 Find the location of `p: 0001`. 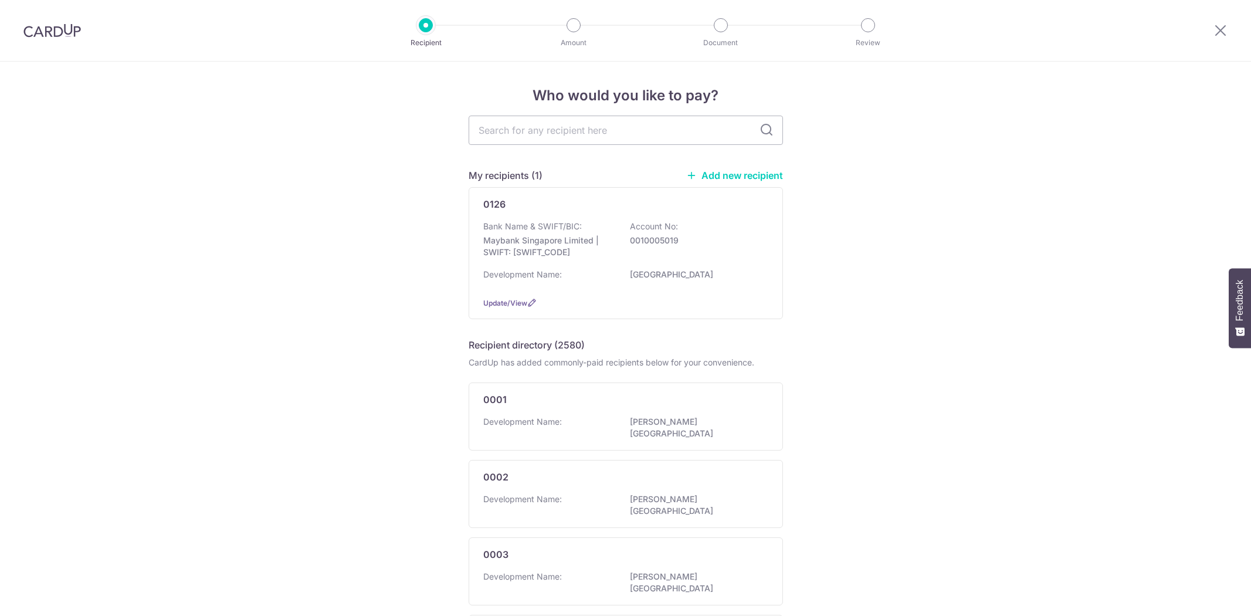

p: 0001 is located at coordinates (495, 400).